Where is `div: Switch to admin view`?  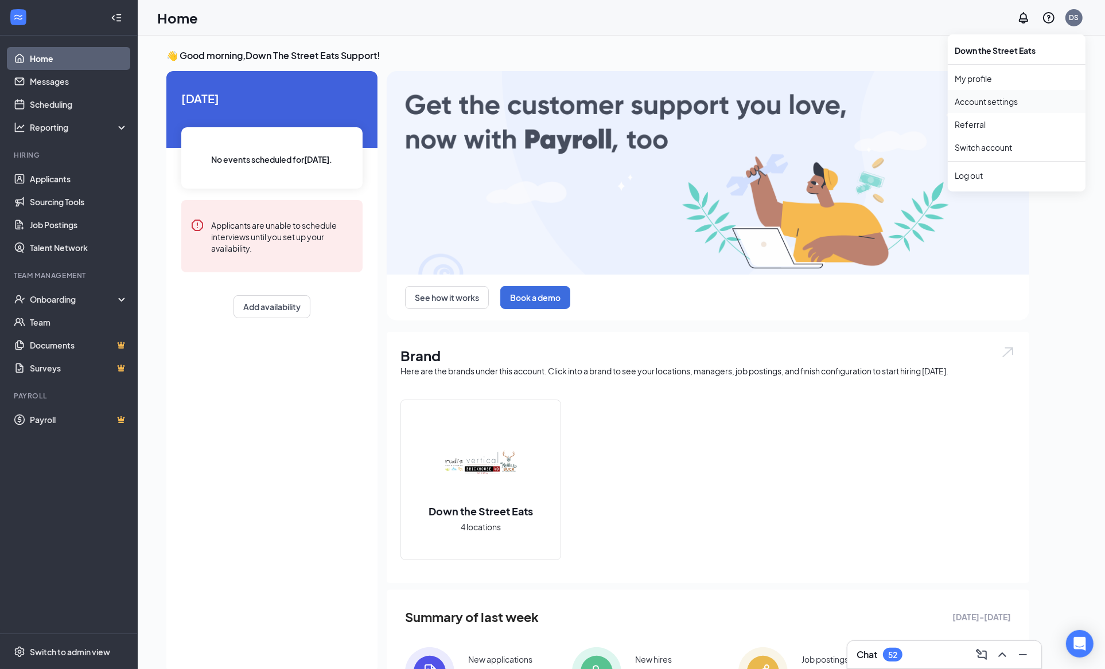 div: Switch to admin view is located at coordinates (70, 652).